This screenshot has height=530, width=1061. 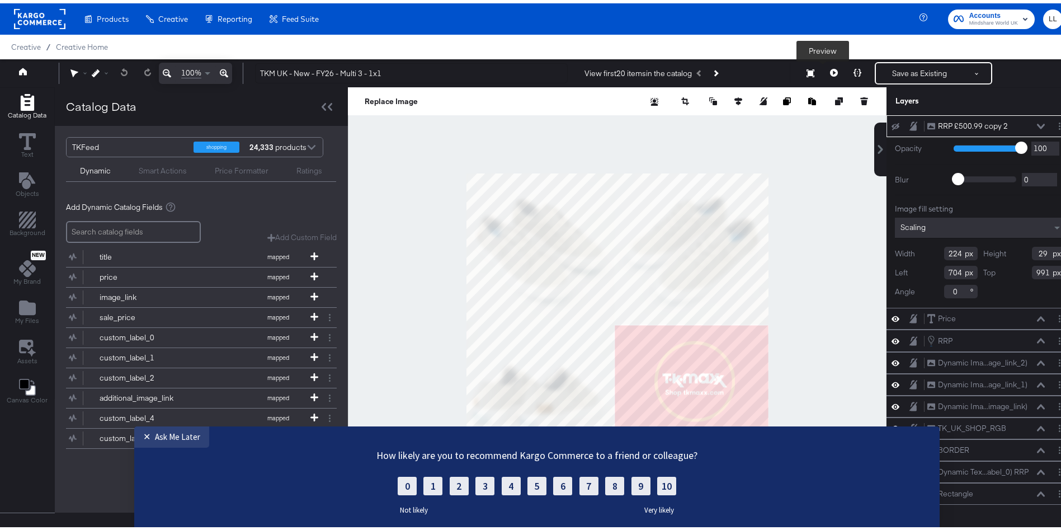 I want to click on button: Add Files, so click(x=27, y=309).